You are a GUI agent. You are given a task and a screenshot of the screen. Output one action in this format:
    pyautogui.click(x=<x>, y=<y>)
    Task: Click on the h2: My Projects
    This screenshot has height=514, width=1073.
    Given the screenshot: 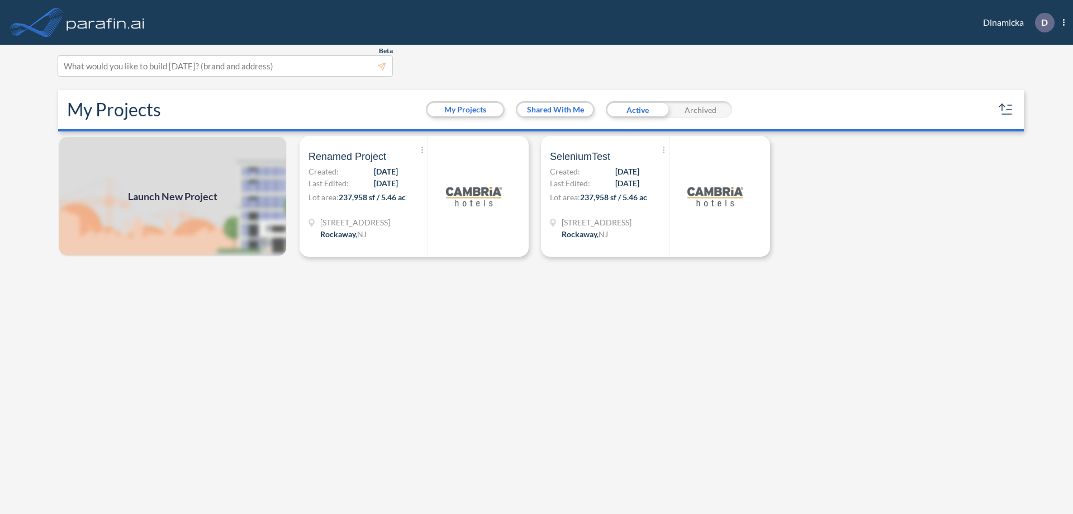 What is the action you would take?
    pyautogui.click(x=114, y=110)
    